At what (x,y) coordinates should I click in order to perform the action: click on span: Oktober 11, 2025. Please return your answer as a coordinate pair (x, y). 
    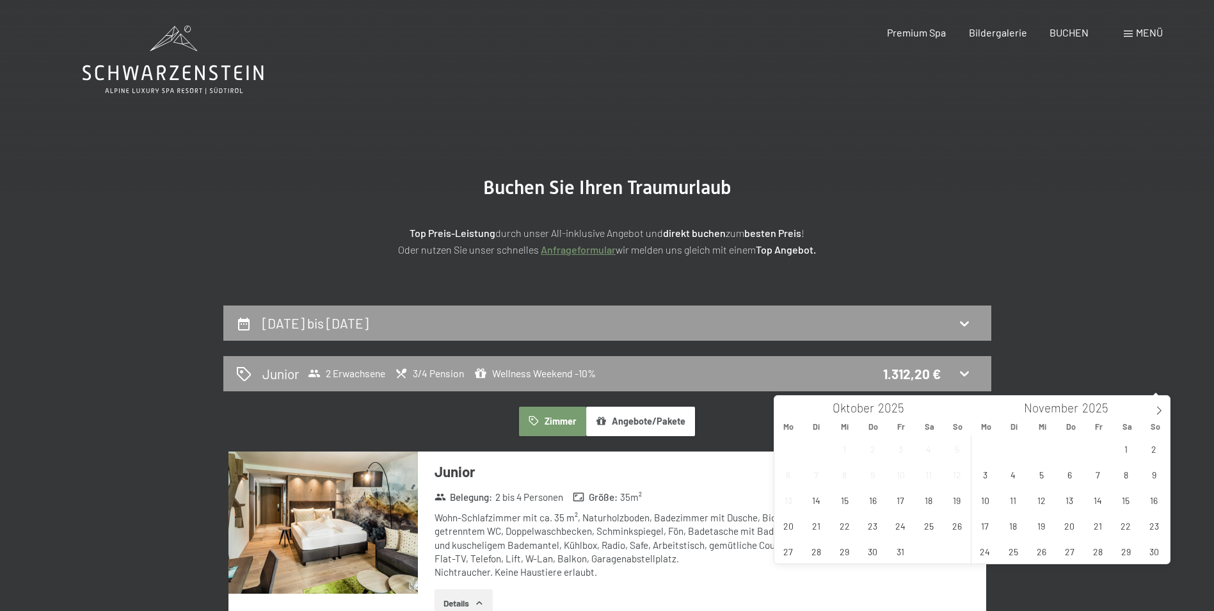
    Looking at the image, I should click on (929, 474).